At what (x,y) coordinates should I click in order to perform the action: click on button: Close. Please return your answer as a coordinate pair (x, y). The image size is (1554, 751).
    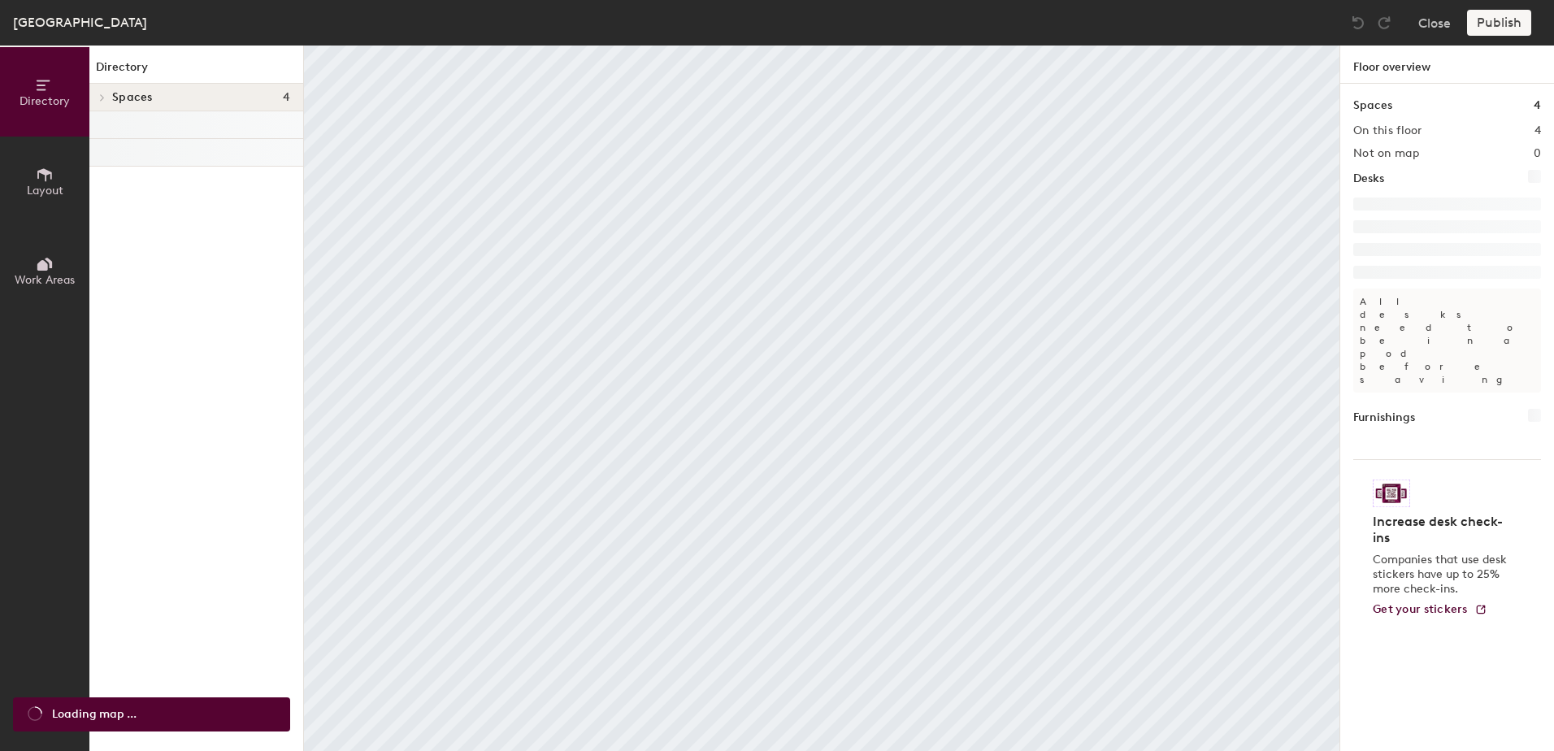
    Looking at the image, I should click on (1435, 23).